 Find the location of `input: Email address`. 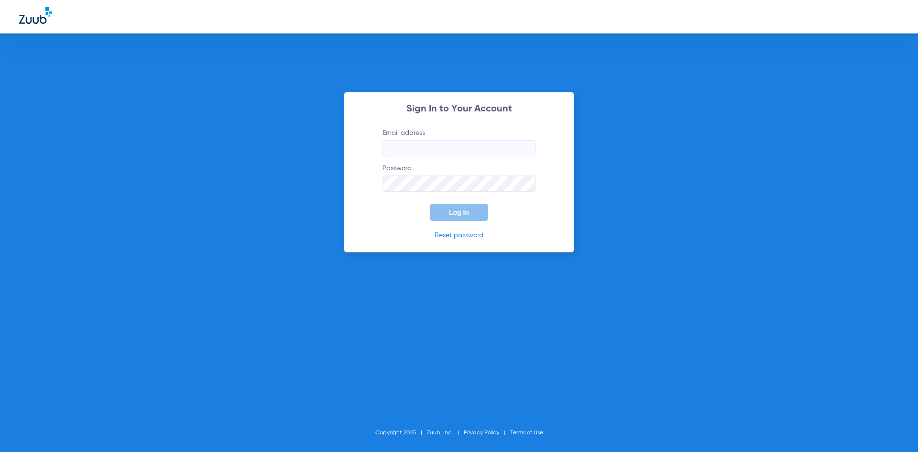

input: Email address is located at coordinates (459, 148).